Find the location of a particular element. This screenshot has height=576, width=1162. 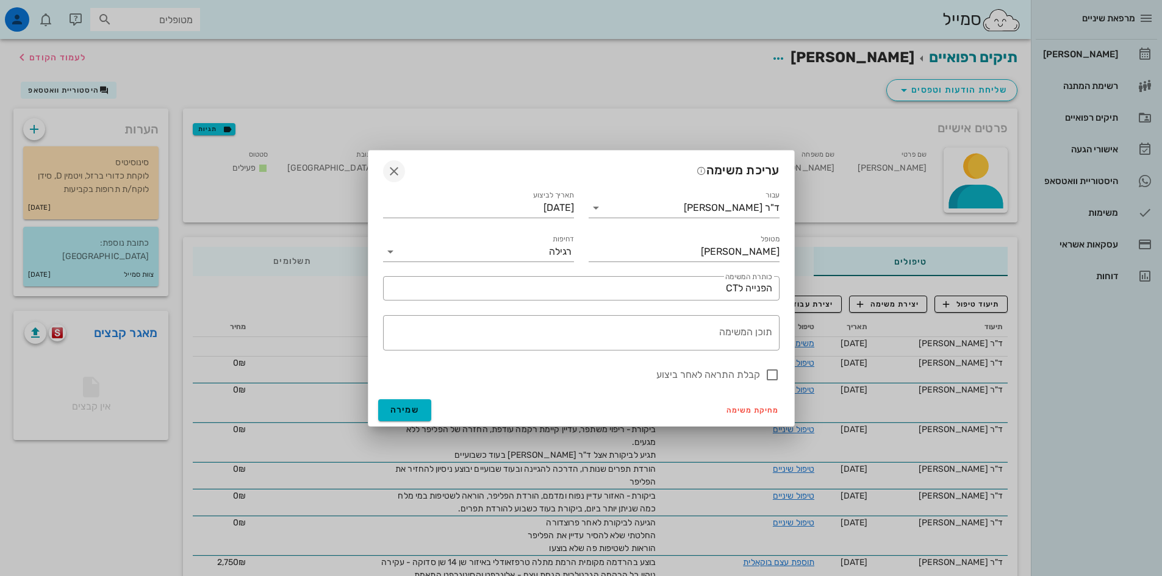

label: עבור is located at coordinates (772, 195).